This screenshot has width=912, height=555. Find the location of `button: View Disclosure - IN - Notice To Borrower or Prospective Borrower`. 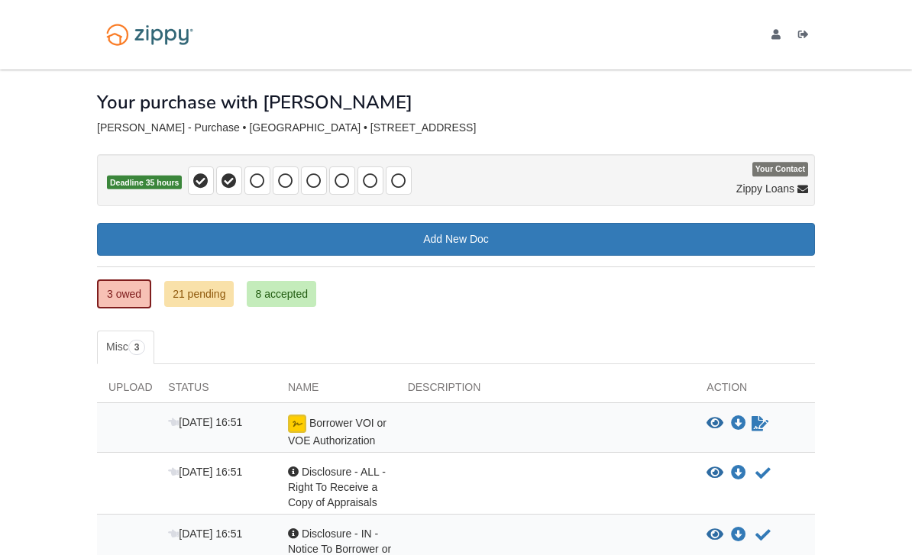

button: View Disclosure - IN - Notice To Borrower or Prospective Borrower is located at coordinates (715, 536).